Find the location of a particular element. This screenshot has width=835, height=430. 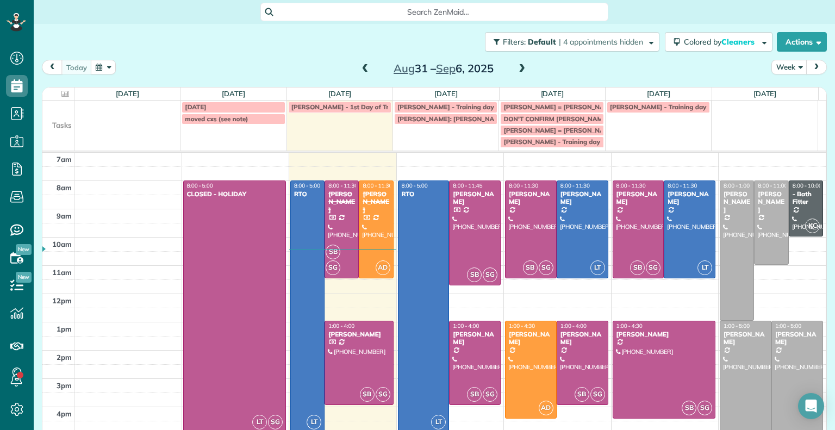

button: Filters: Default | 4 appointments hidden is located at coordinates (572, 42).